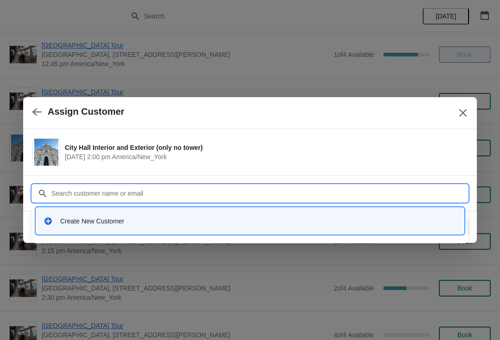 The height and width of the screenshot is (340, 500). I want to click on div: Create New Customer, so click(258, 221).